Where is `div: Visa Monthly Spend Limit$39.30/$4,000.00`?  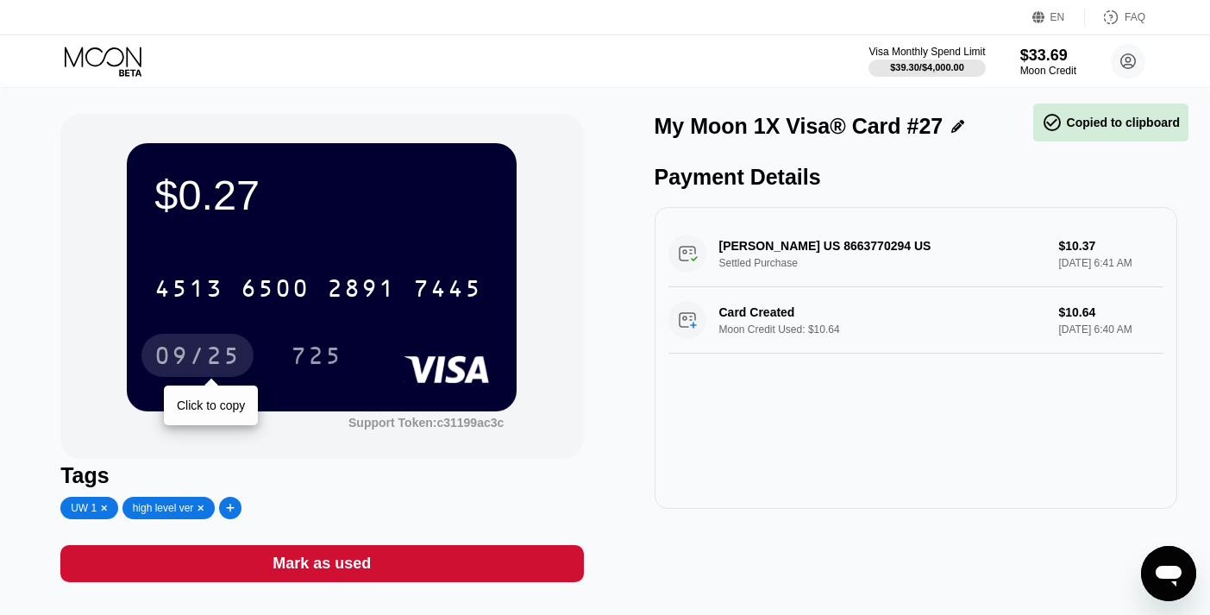
div: Visa Monthly Spend Limit$39.30/$4,000.00 is located at coordinates (926, 61).